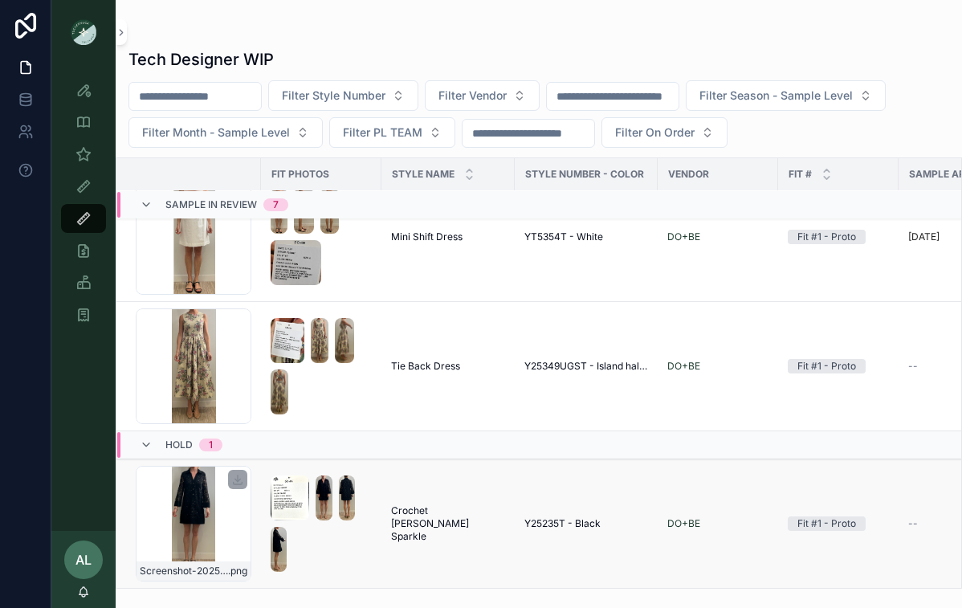 This screenshot has width=962, height=608. I want to click on span: Tie Back Dress, so click(426, 366).